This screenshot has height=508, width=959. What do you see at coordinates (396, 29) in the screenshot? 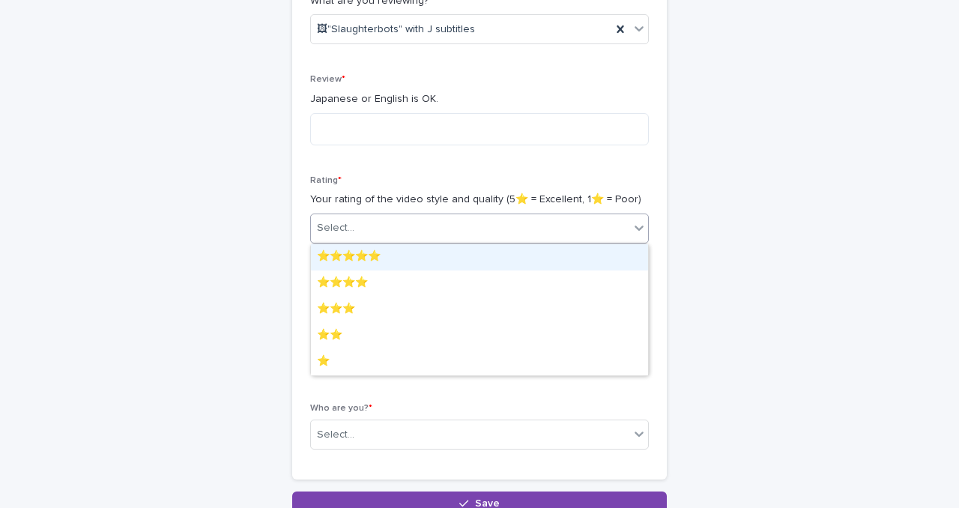
I see `span: 🖼"Slaughterbots" with J subtitles` at bounding box center [396, 29].